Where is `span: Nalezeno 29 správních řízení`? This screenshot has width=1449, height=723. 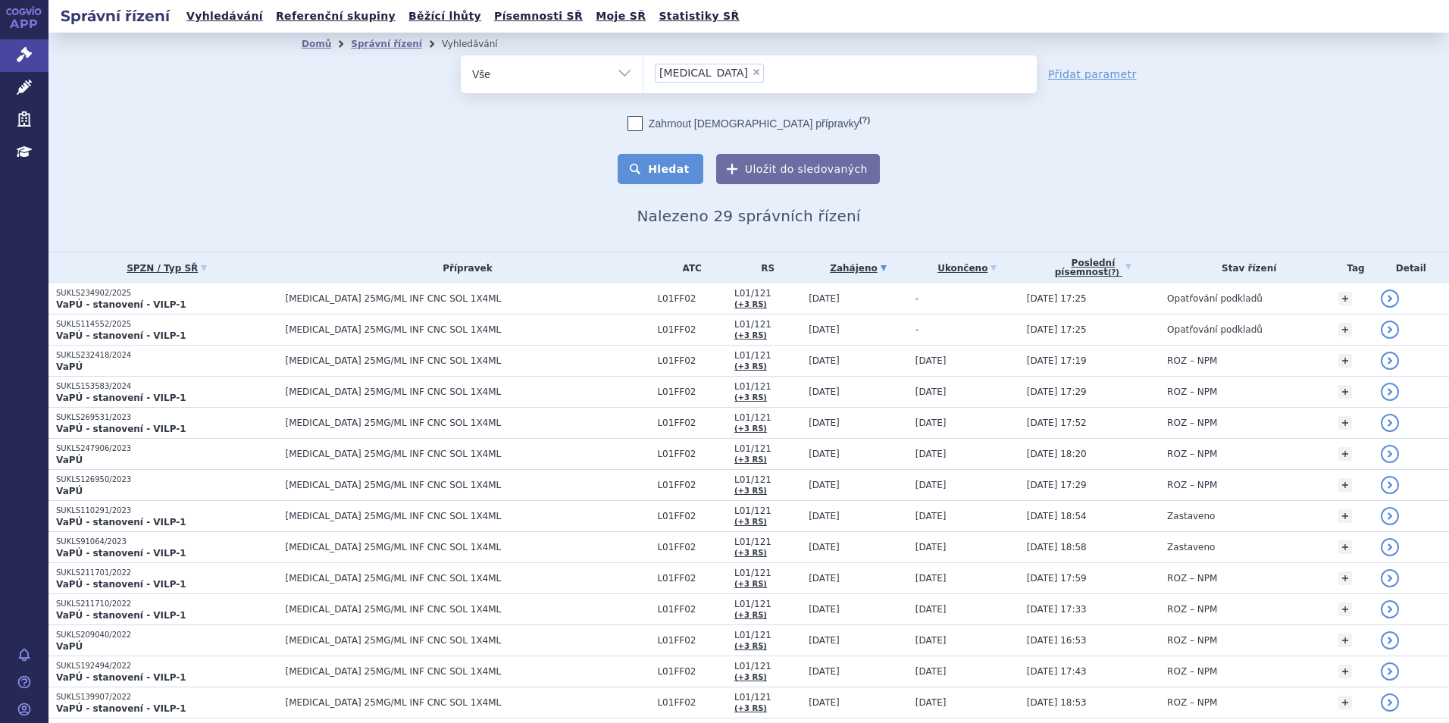
span: Nalezeno 29 správních řízení is located at coordinates (748, 216).